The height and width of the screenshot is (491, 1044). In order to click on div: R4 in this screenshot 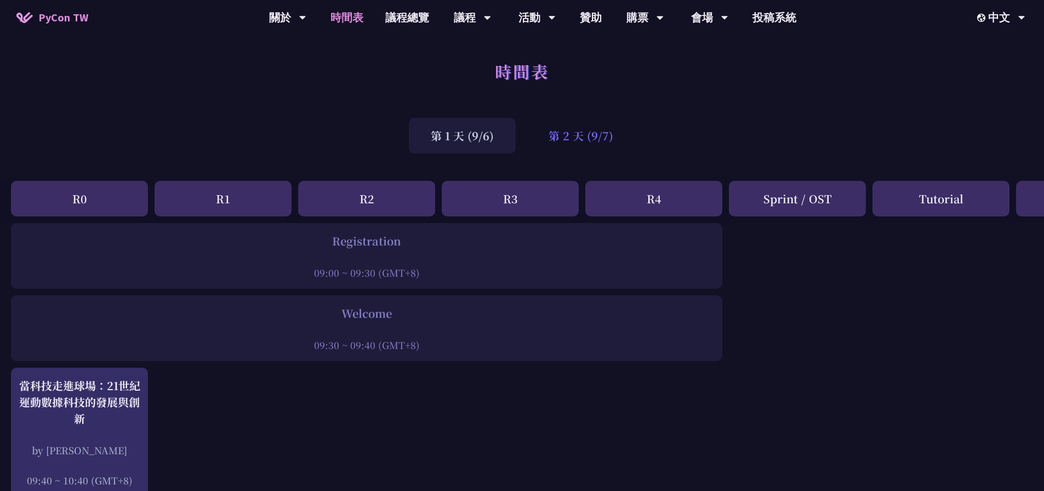, I will do `click(654, 198)`.